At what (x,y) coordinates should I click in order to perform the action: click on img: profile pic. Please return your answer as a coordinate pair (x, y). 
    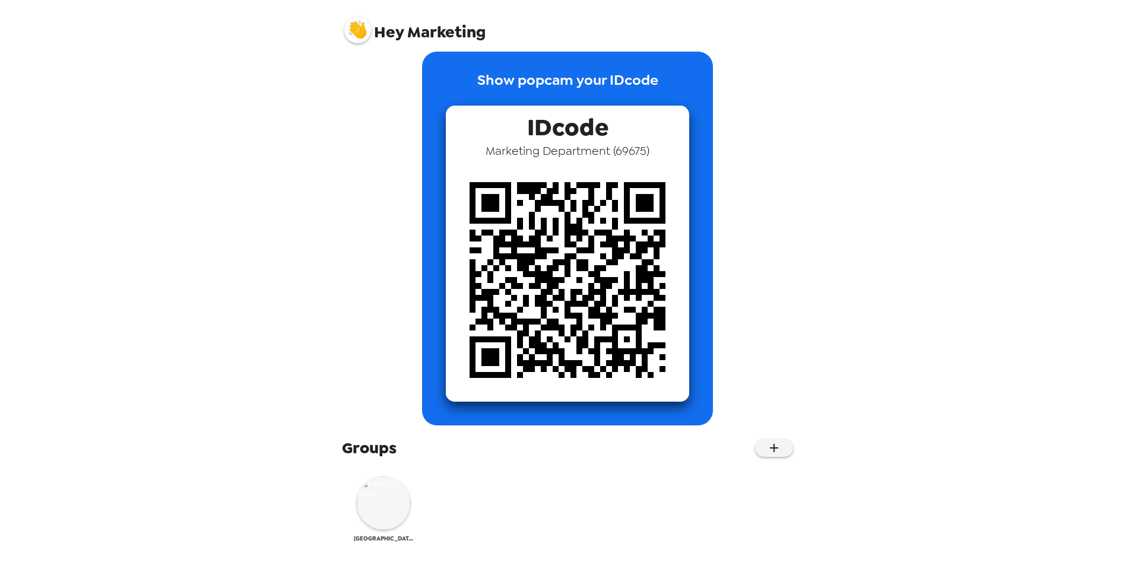
    Looking at the image, I should click on (357, 30).